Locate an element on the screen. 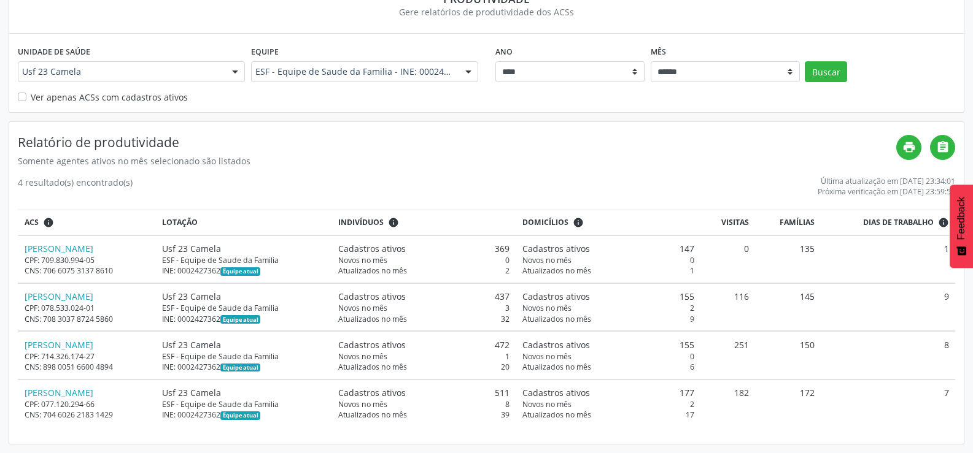 The width and height of the screenshot is (973, 453). div: 147 is located at coordinates (608, 249).